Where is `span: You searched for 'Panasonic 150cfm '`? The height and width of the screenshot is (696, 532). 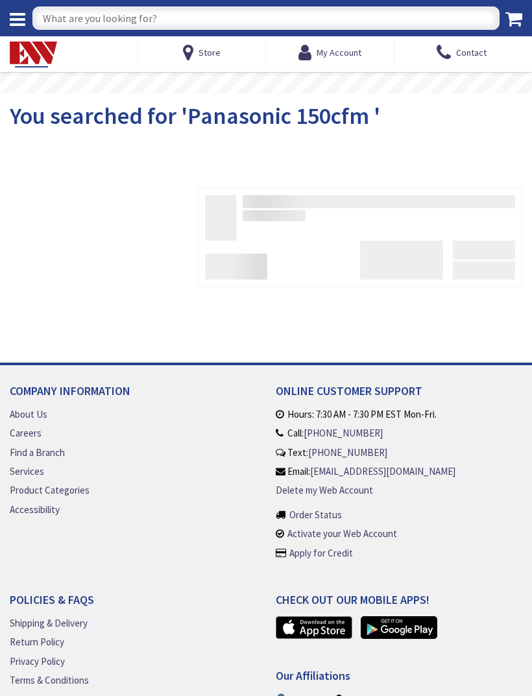
span: You searched for 'Panasonic 150cfm ' is located at coordinates (194, 115).